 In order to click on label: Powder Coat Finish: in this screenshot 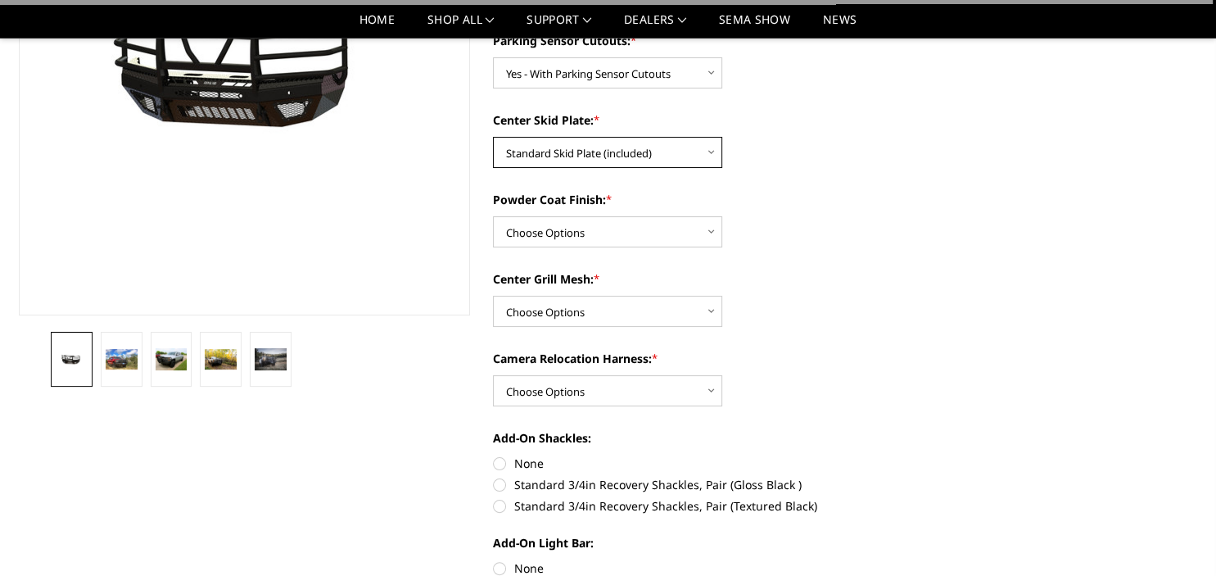, I will do `click(719, 199)`.